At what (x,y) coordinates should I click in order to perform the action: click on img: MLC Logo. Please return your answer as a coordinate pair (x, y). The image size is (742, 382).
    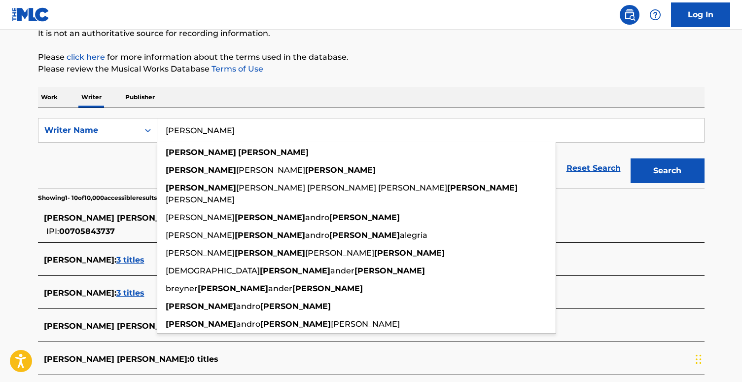
    Looking at the image, I should click on (31, 14).